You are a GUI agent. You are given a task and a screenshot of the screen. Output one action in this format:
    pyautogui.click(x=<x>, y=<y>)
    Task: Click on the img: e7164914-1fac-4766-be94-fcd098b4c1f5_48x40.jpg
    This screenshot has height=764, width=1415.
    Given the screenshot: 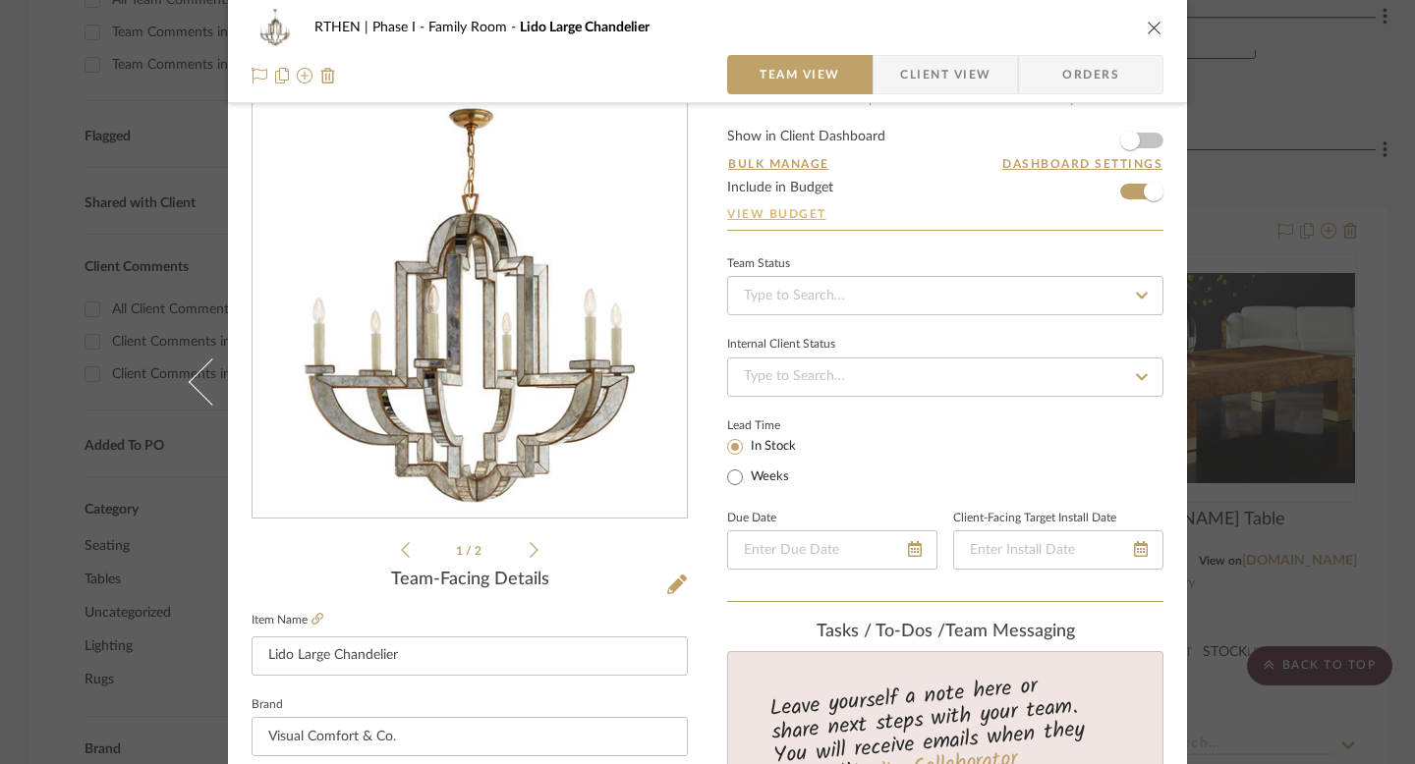 What is the action you would take?
    pyautogui.click(x=275, y=28)
    